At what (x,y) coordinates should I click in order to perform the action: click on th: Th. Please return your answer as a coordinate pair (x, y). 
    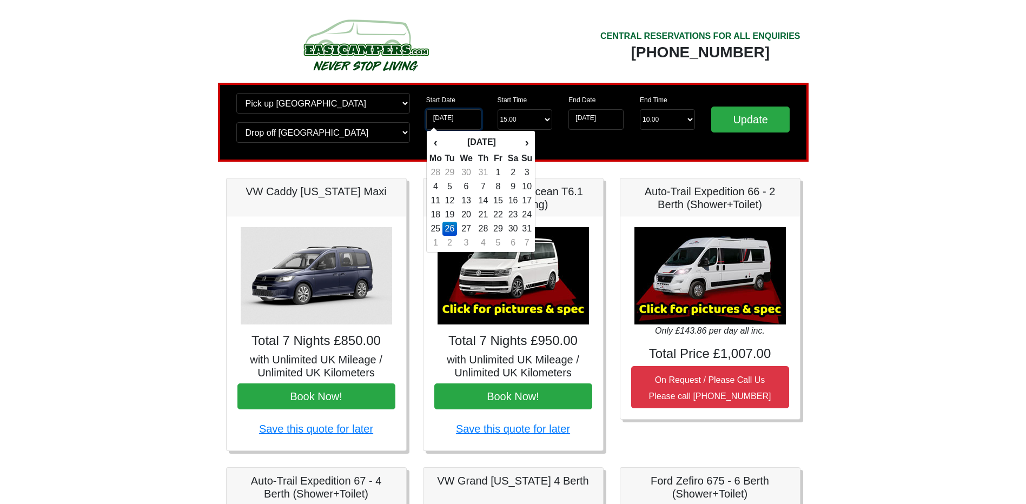
    Looking at the image, I should click on (483, 158).